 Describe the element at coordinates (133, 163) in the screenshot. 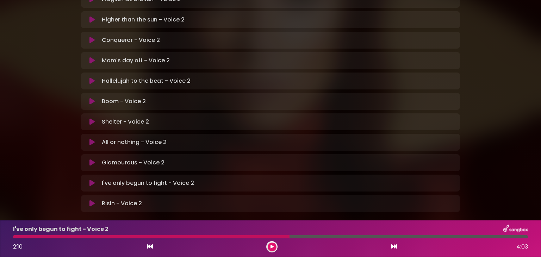

I see `p: Glamourous - Voice 2` at that location.